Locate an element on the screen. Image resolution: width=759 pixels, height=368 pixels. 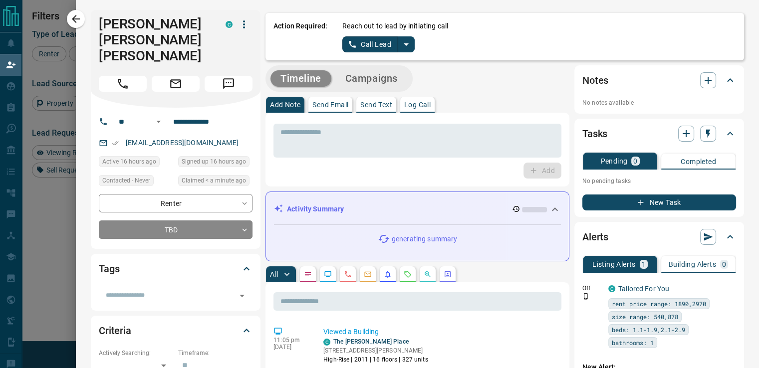
svg: Listing Alerts is located at coordinates (388, 274).